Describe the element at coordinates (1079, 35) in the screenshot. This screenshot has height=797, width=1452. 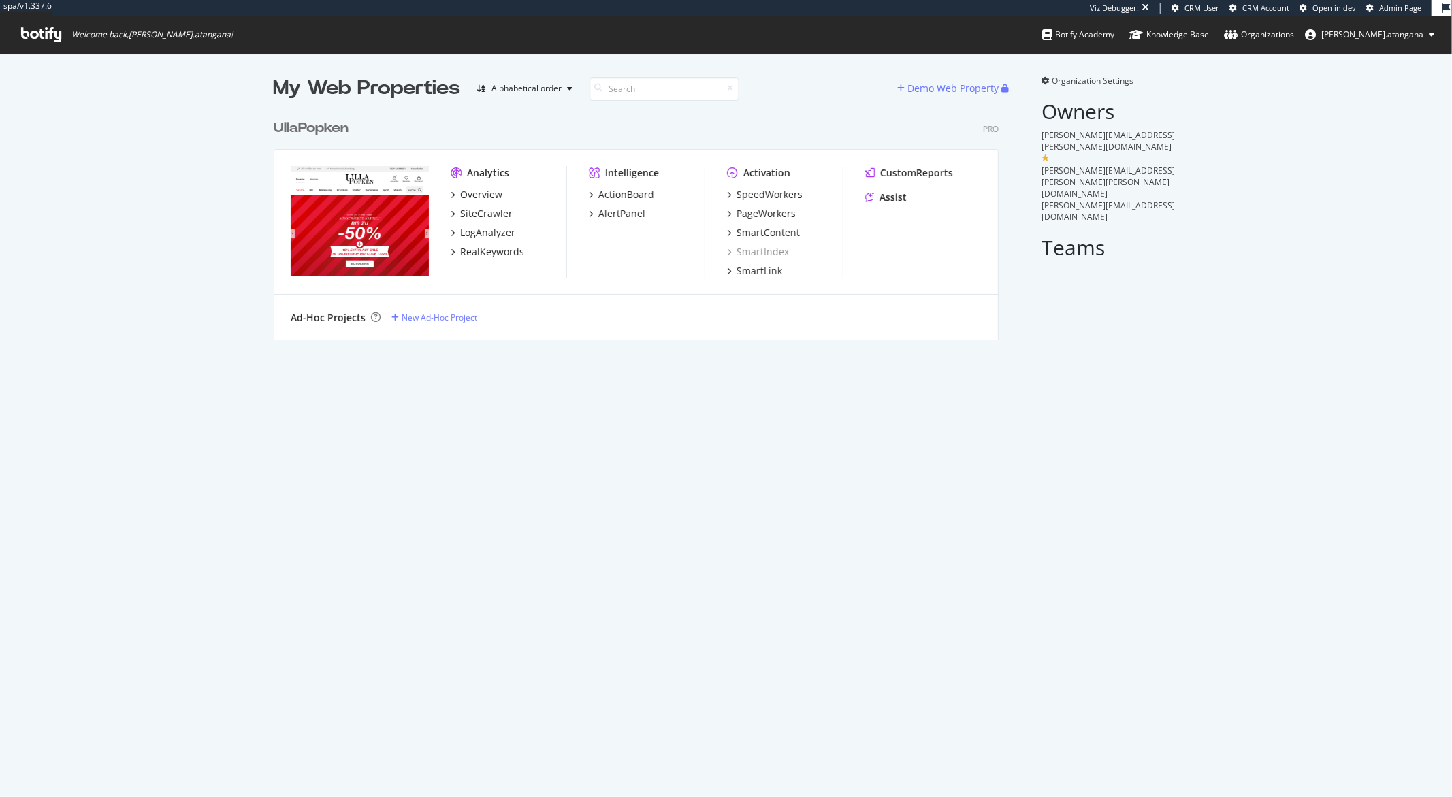
I see `a: Botify Academy` at that location.